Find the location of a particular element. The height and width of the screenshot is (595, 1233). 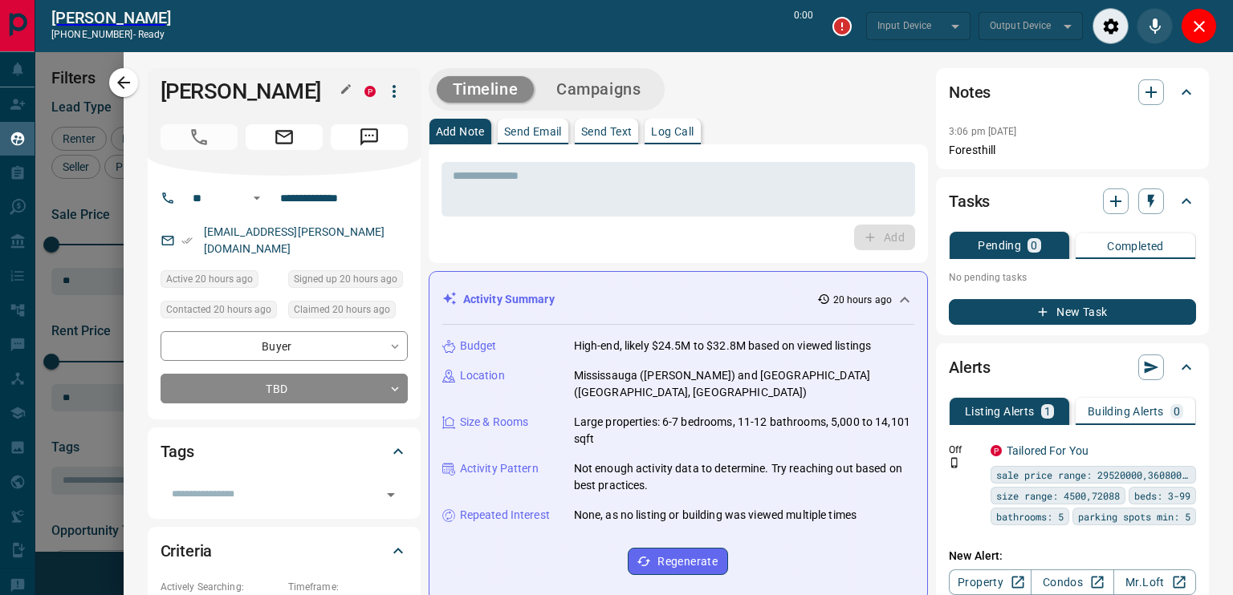

p: Add Note is located at coordinates (460, 132).